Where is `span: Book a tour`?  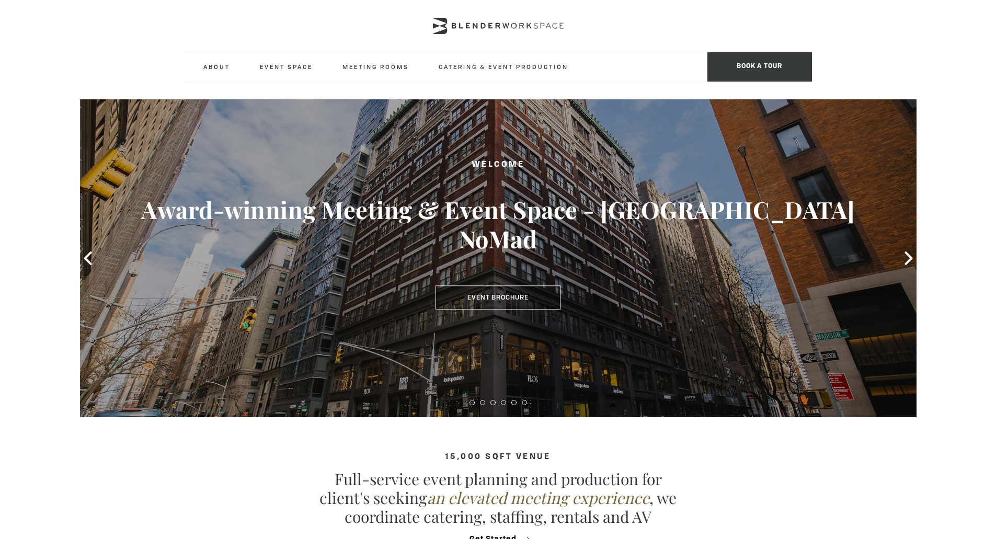
span: Book a tour is located at coordinates (760, 67).